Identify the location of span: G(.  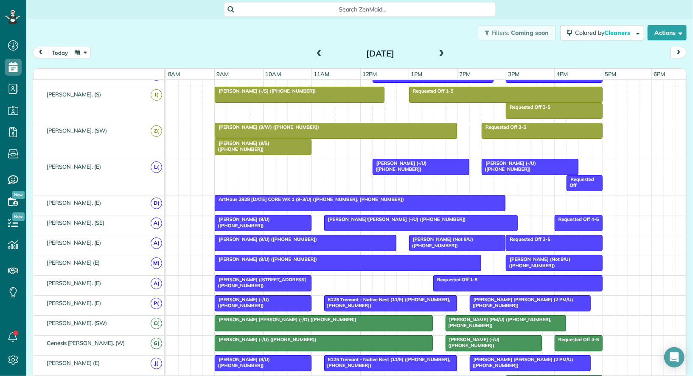
(156, 343).